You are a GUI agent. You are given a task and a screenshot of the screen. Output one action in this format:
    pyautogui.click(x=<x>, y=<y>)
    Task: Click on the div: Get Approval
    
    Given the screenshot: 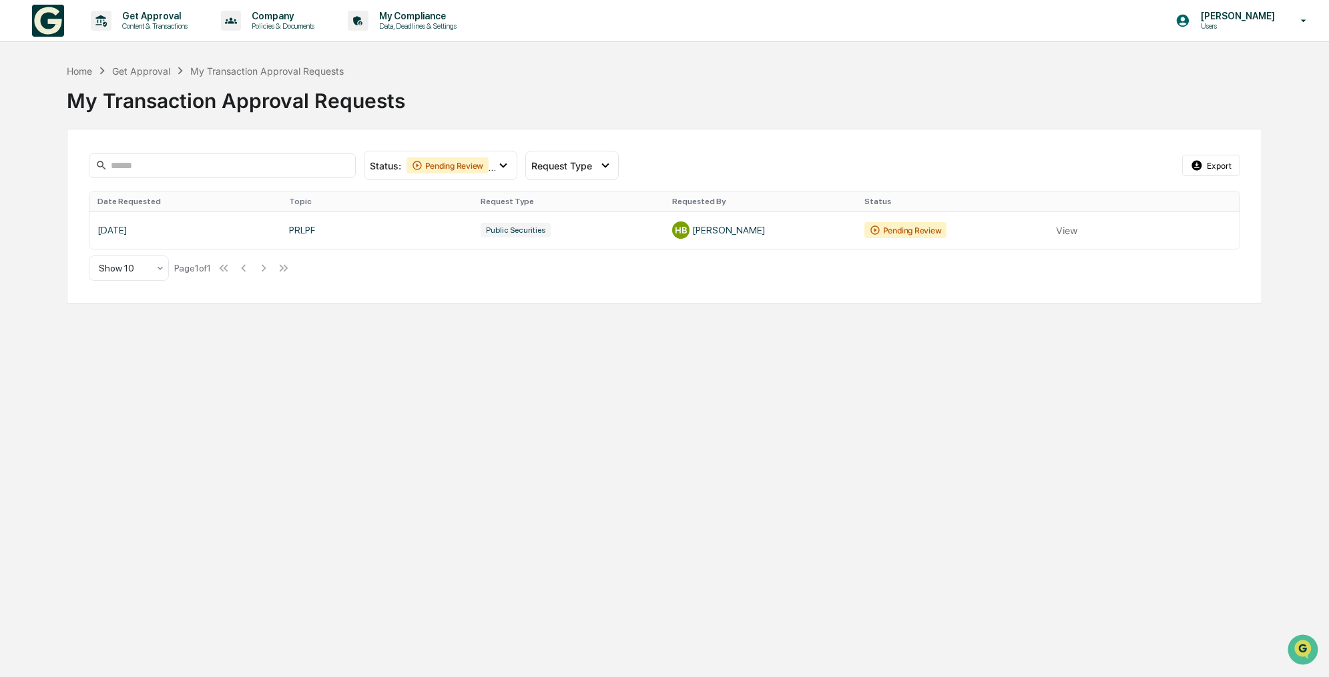 What is the action you would take?
    pyautogui.click(x=141, y=71)
    